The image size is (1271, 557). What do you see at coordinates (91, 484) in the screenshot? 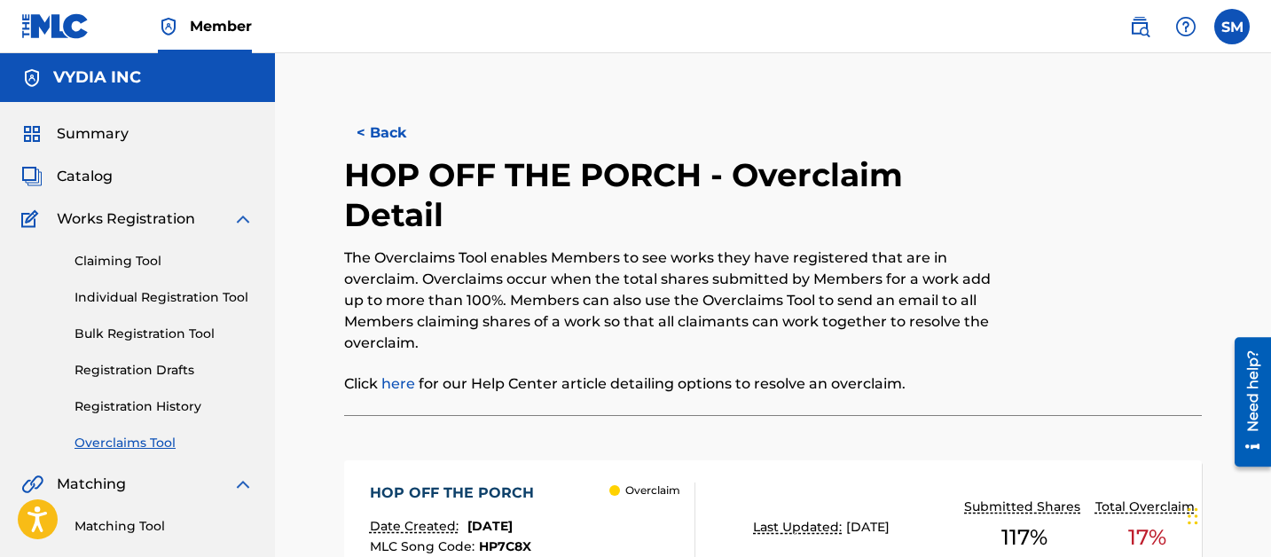
I see `span: Matching` at bounding box center [91, 484].